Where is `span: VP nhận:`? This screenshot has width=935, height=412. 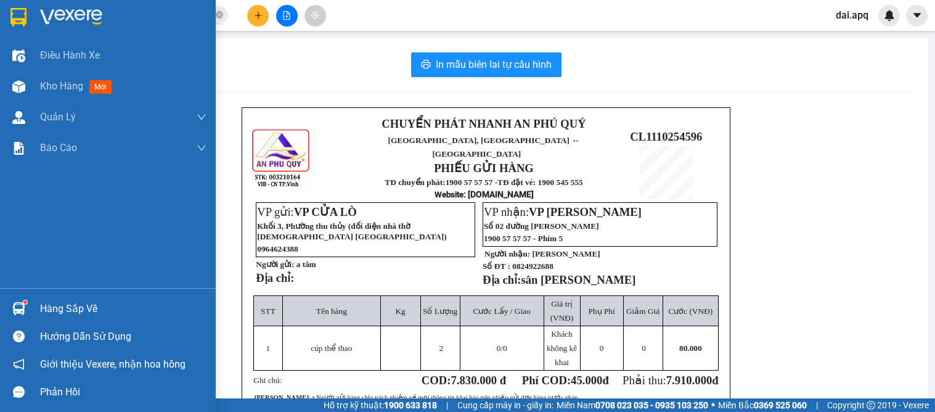
span: VP nhận: is located at coordinates (563, 211).